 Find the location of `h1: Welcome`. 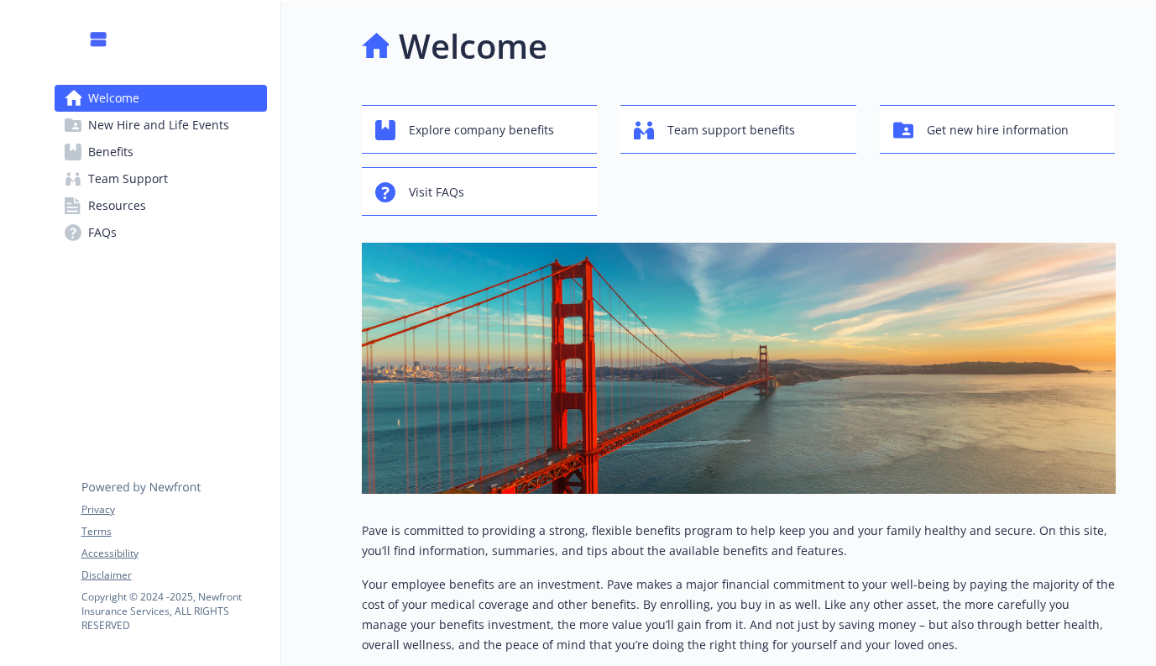

h1: Welcome is located at coordinates (473, 46).